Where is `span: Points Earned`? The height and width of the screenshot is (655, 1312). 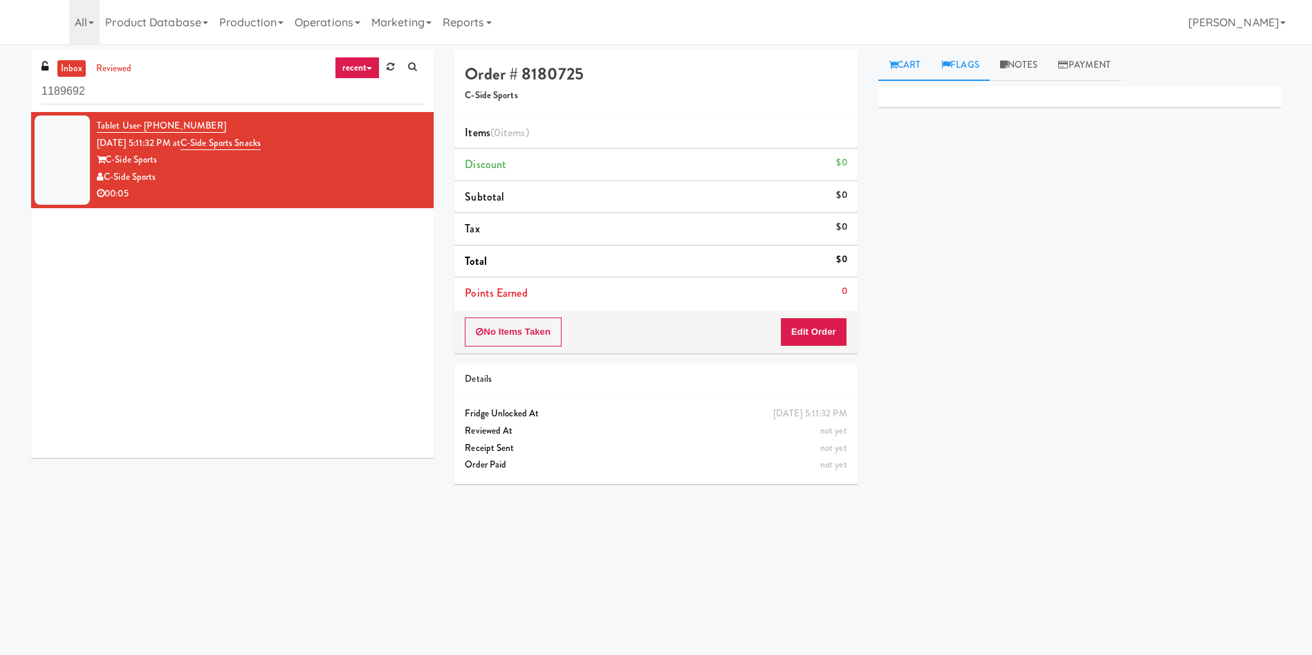
span: Points Earned is located at coordinates (496, 292).